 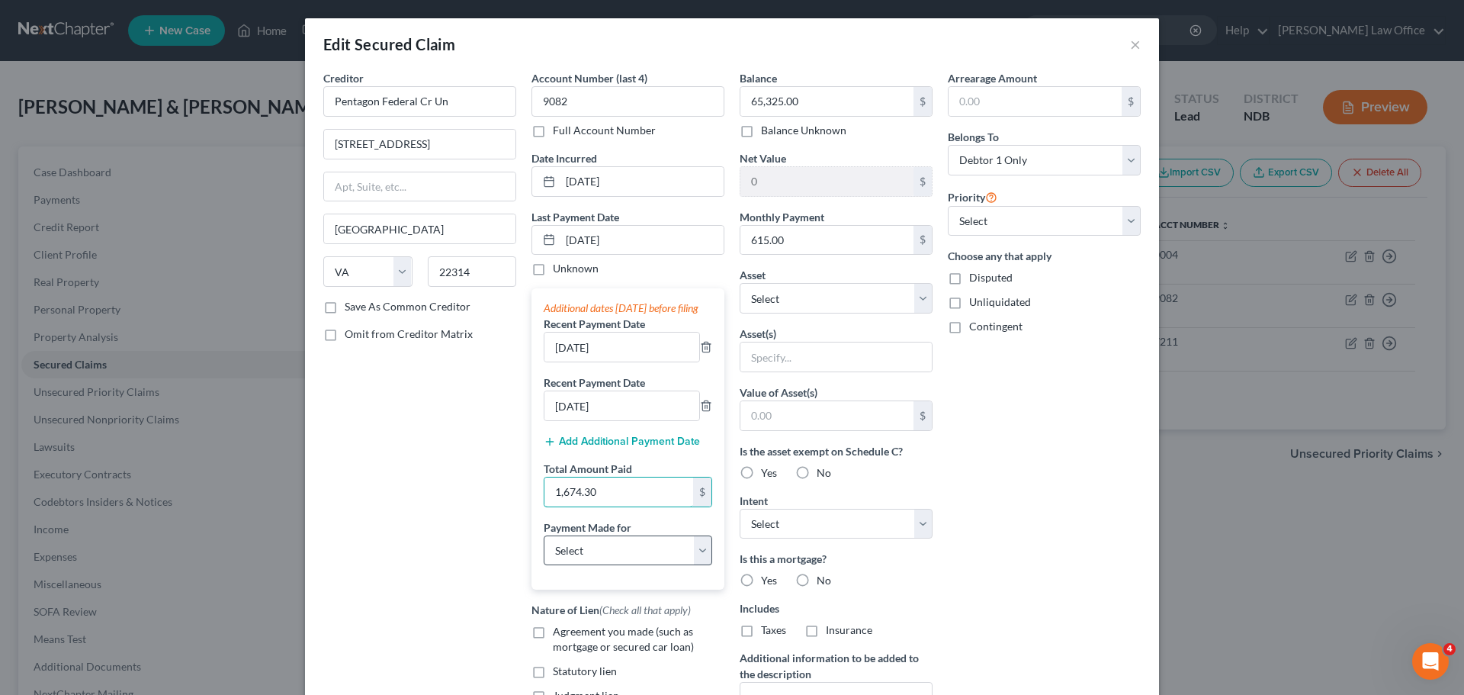 What do you see at coordinates (836, 608) in the screenshot?
I see `label: Includes` at bounding box center [836, 608].